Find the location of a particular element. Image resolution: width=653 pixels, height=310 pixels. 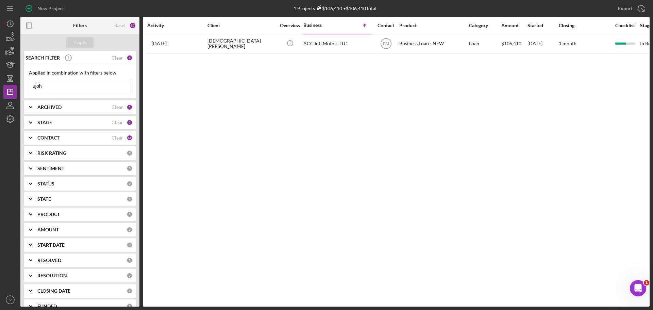

span: $106,410 is located at coordinates (511, 43).